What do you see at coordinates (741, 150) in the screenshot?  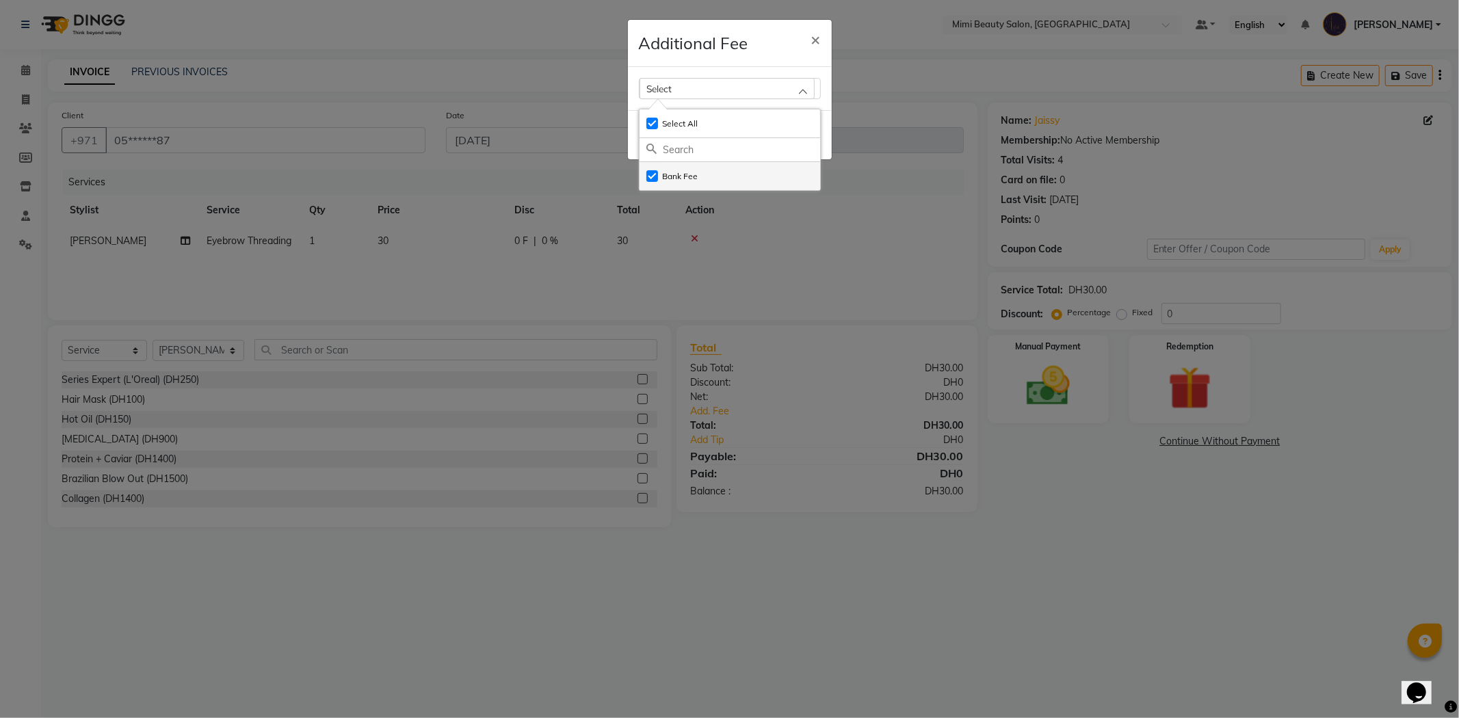 I see `input: Search` at bounding box center [741, 150].